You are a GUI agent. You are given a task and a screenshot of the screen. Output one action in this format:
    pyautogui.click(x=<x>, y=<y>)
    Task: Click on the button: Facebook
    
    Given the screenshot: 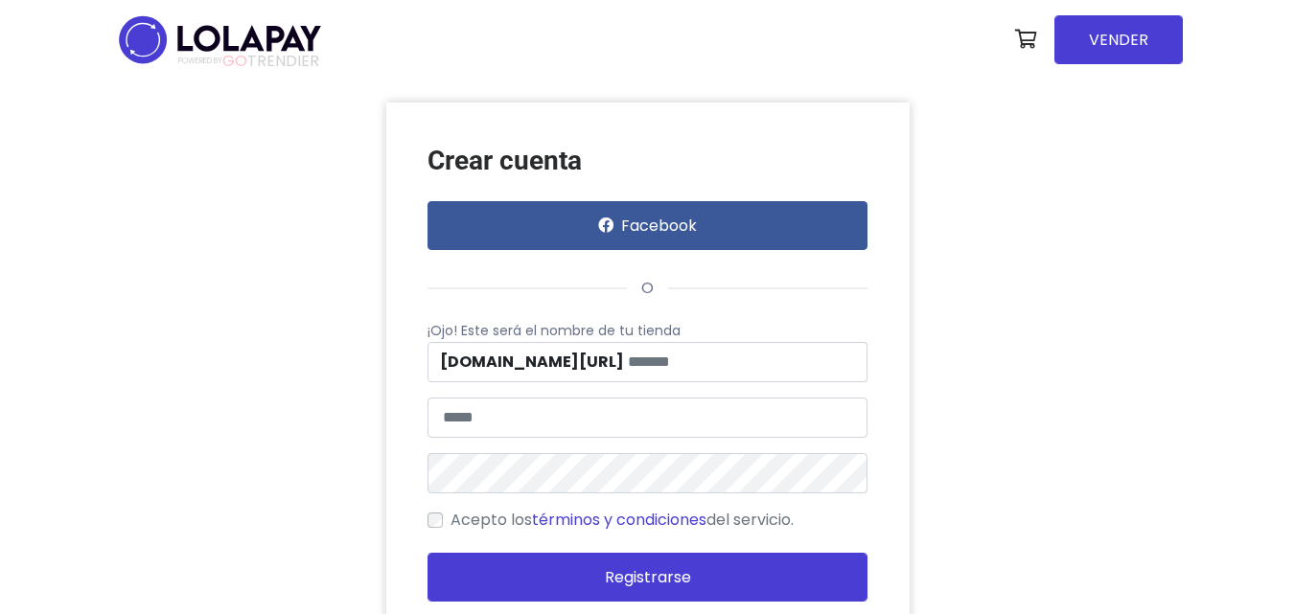 What is the action you would take?
    pyautogui.click(x=647, y=225)
    